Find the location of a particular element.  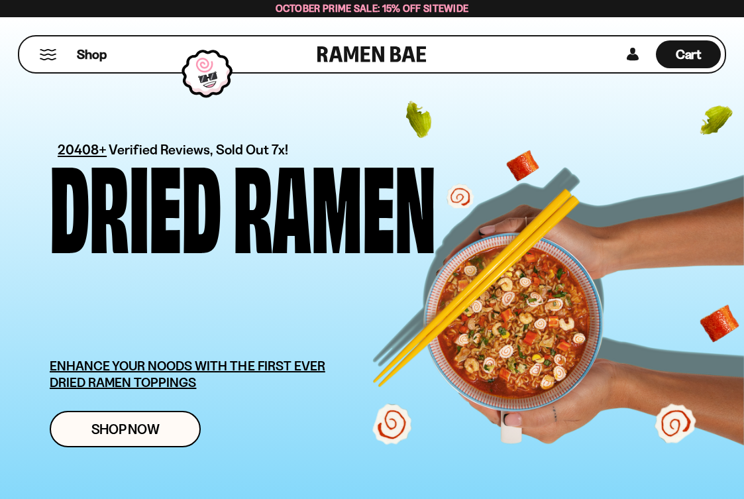

span: Cart is located at coordinates (688, 54).